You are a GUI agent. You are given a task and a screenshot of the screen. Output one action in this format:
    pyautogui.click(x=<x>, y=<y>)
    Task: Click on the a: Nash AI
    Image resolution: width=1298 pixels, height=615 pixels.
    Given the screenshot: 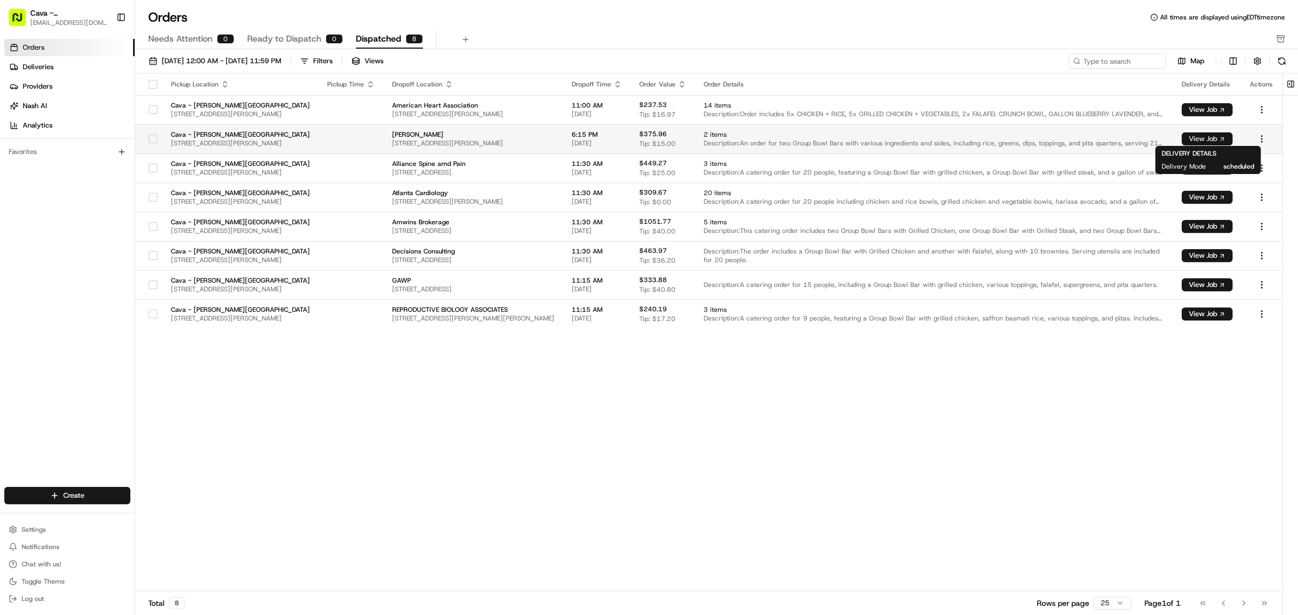 What is the action you would take?
    pyautogui.click(x=69, y=106)
    